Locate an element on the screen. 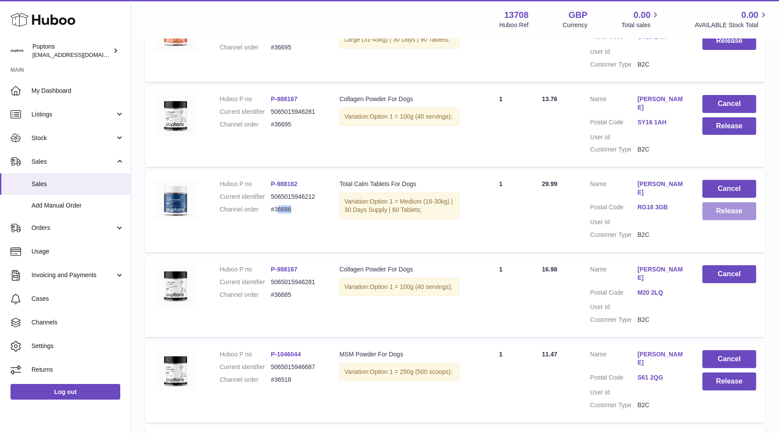 The image size is (779, 433). a: P-988182 is located at coordinates (284, 184).